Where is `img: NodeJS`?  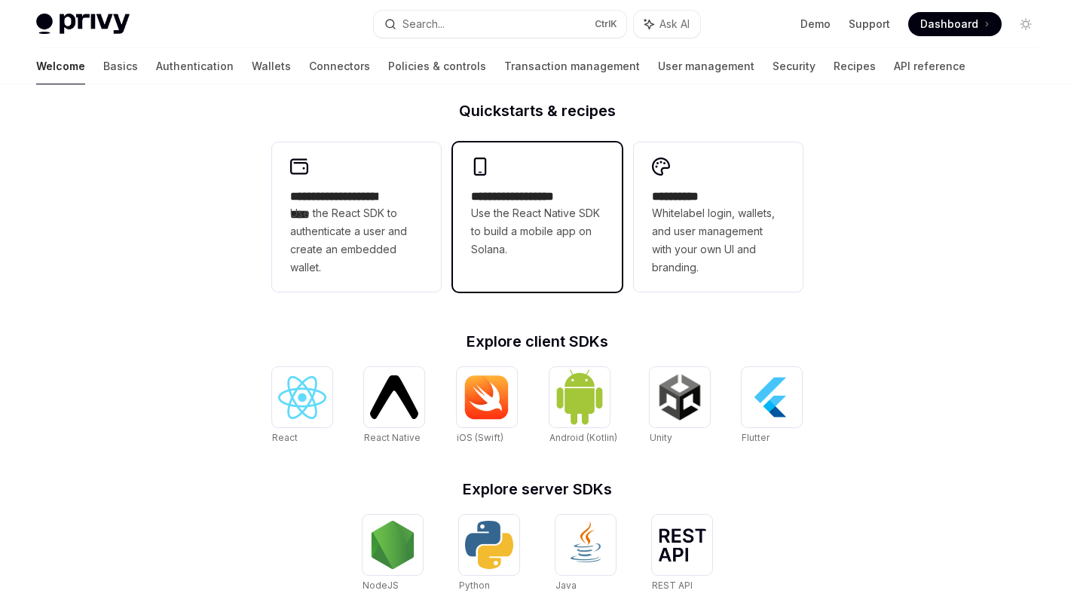
img: NodeJS is located at coordinates (393, 545).